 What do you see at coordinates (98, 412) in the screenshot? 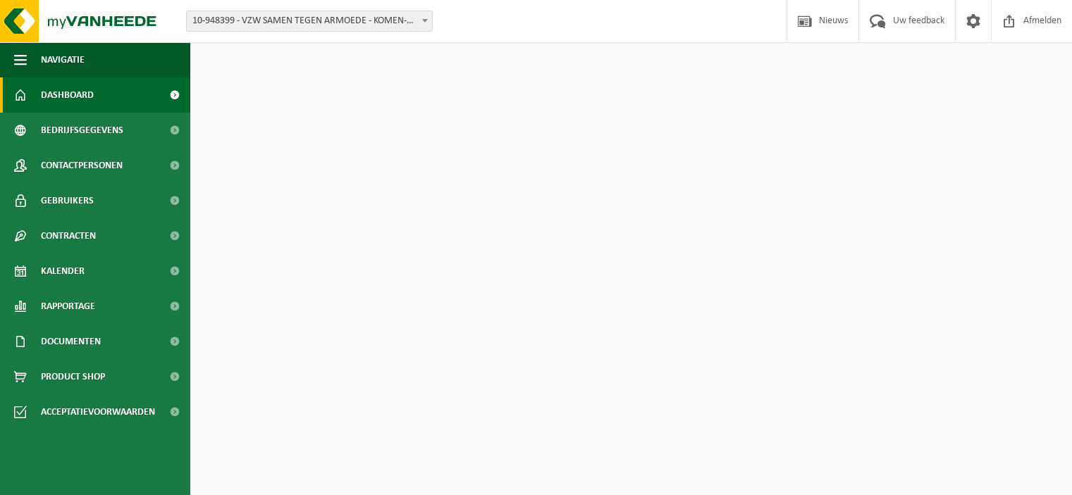
I see `span: Acceptatievoorwaarden` at bounding box center [98, 412].